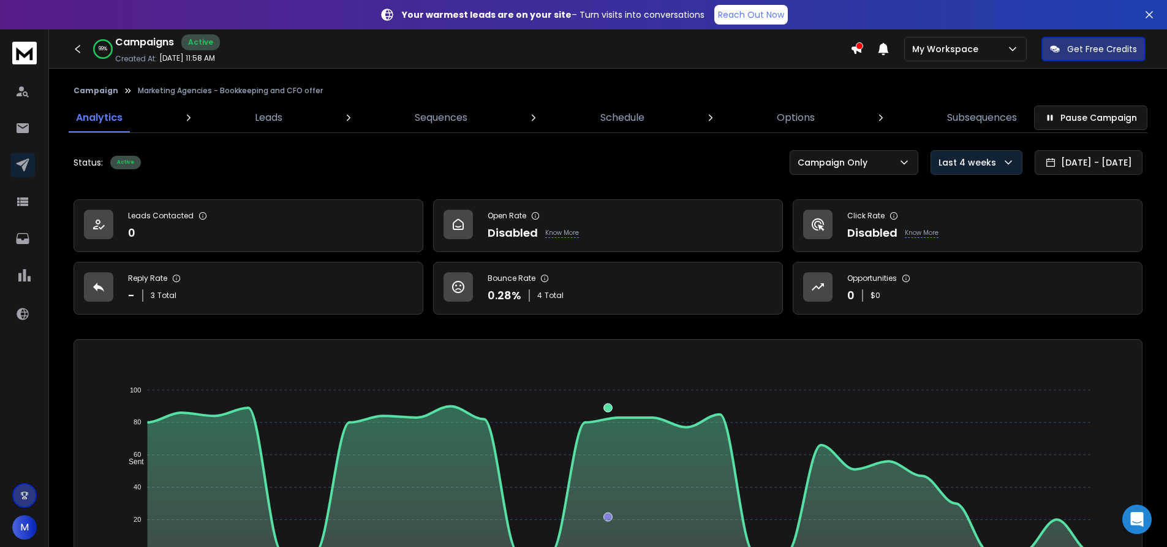 The width and height of the screenshot is (1167, 547). I want to click on tspan: 20, so click(137, 519).